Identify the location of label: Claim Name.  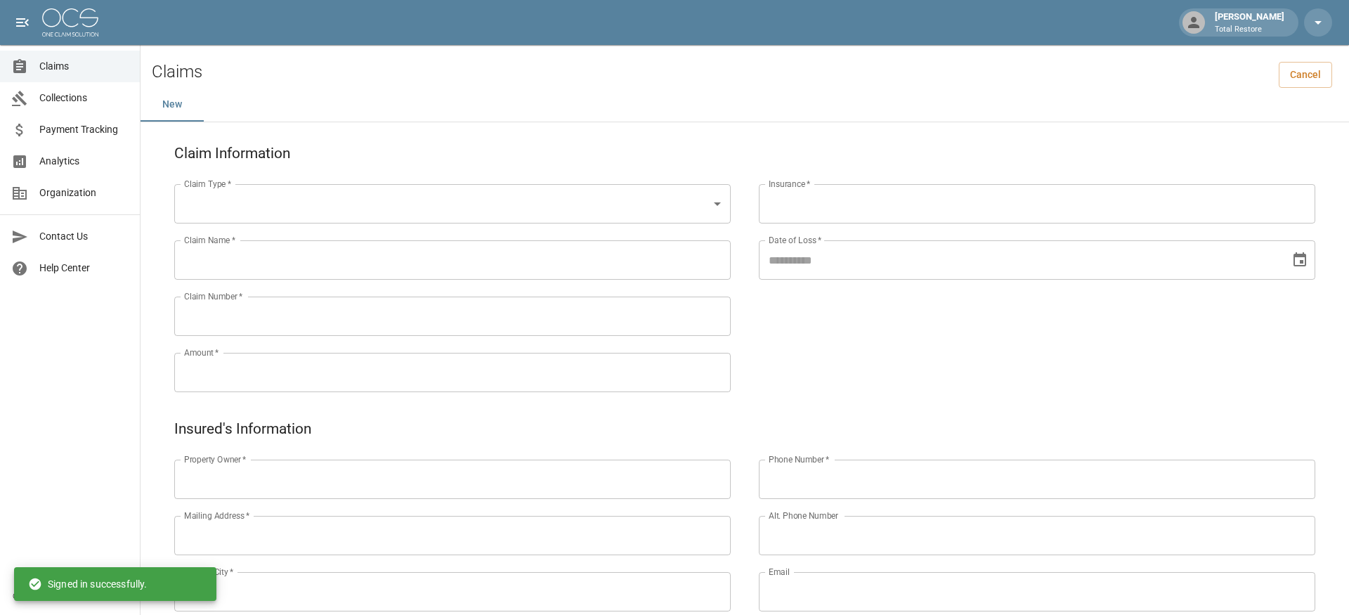
(209, 240).